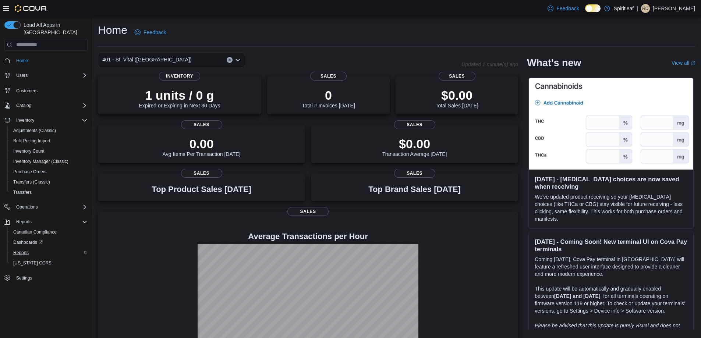 This screenshot has width=701, height=338. Describe the element at coordinates (593, 8) in the screenshot. I see `input: Dark Mode` at that location.